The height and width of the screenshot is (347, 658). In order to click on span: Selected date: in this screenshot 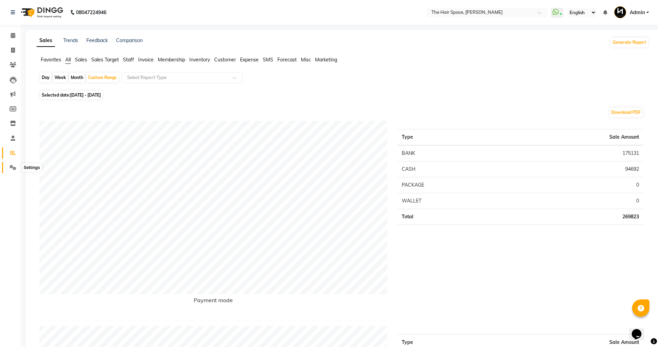, I will do `click(71, 95)`.